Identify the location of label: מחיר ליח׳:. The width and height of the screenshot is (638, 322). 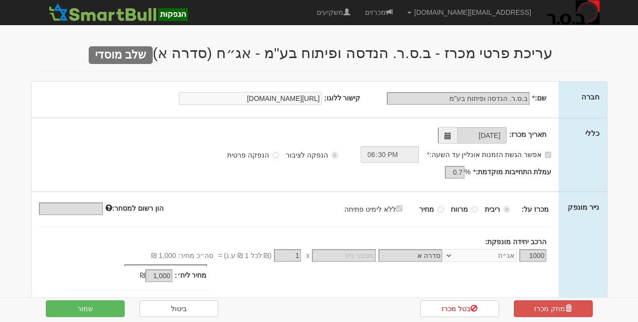
(191, 275).